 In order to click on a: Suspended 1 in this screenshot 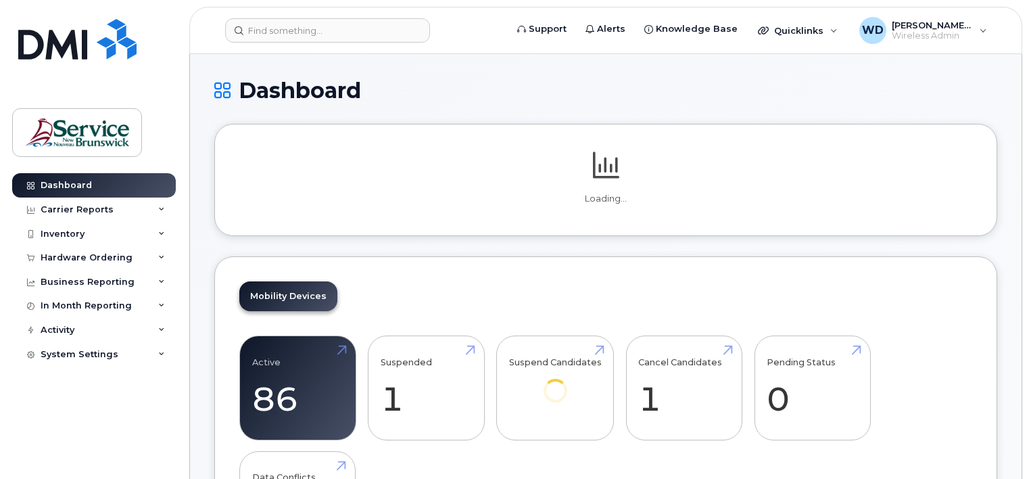, I will do `click(426, 388)`.